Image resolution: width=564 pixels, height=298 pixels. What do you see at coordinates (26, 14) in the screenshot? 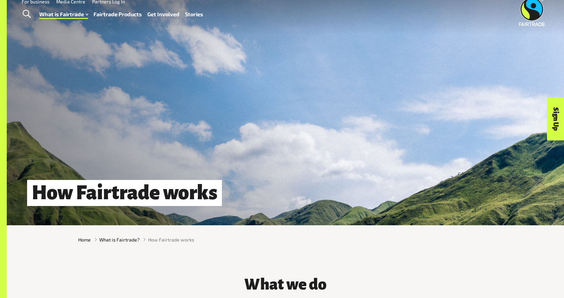
I see `a: Toggle Search` at bounding box center [26, 14].